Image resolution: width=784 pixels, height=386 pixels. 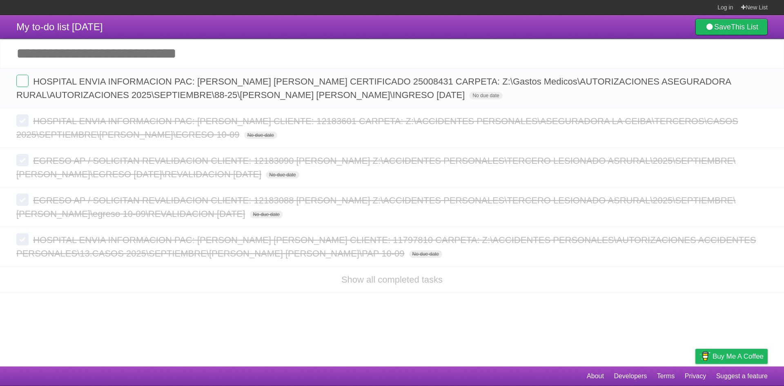 I want to click on a: Developers, so click(x=630, y=376).